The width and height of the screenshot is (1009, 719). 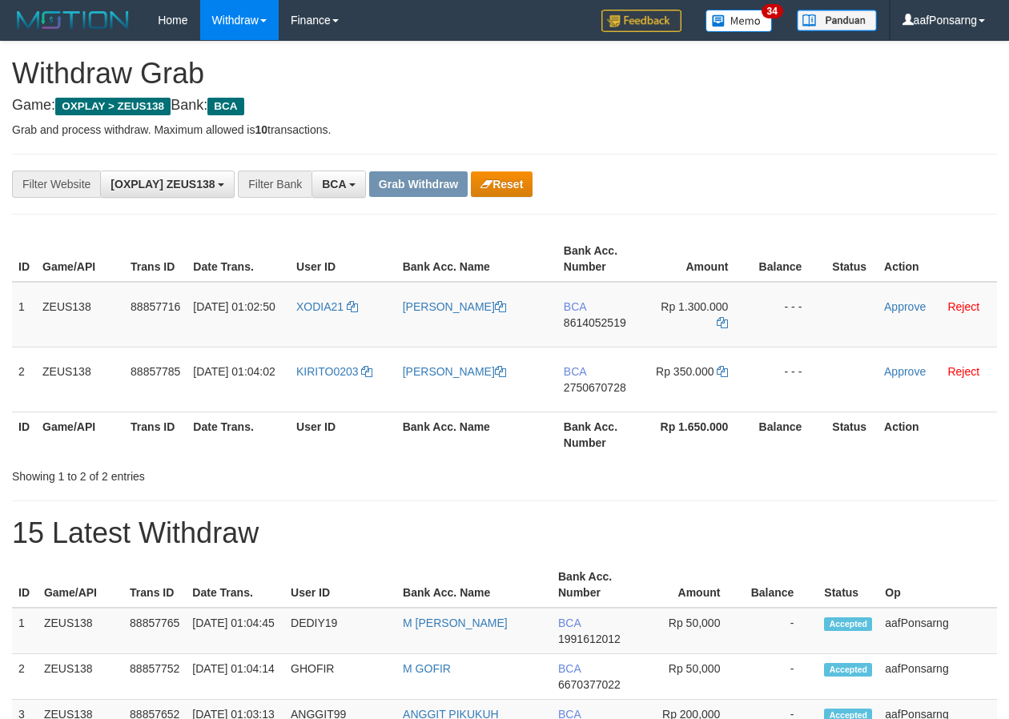 What do you see at coordinates (595, 323) in the screenshot?
I see `span: Copy 8614052519 to clipboard` at bounding box center [595, 323].